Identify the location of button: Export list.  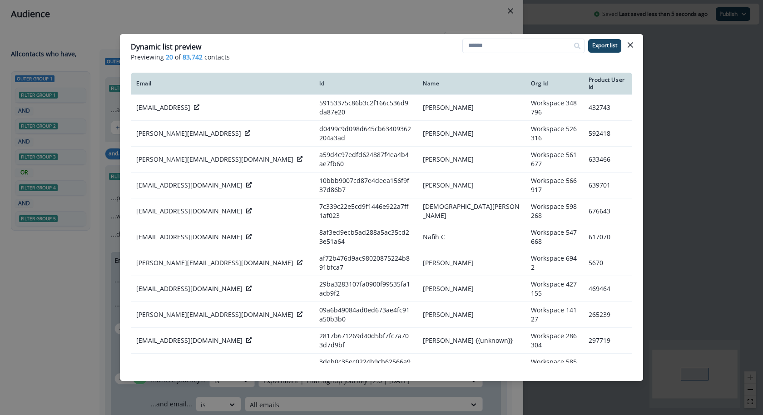
(604, 46).